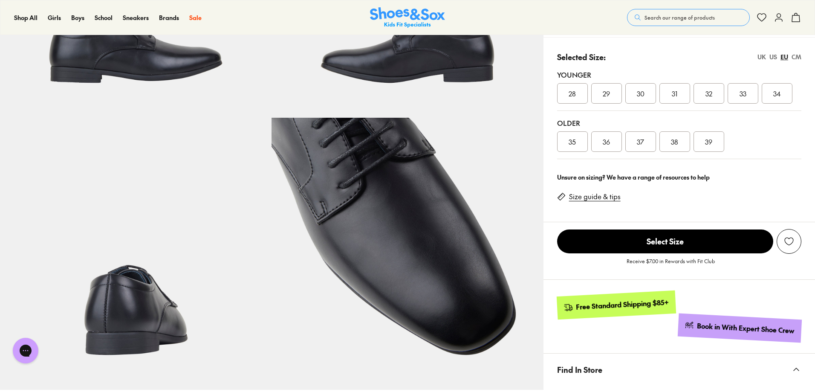  I want to click on img: SNS_Logo_Responsive.svg, so click(408, 17).